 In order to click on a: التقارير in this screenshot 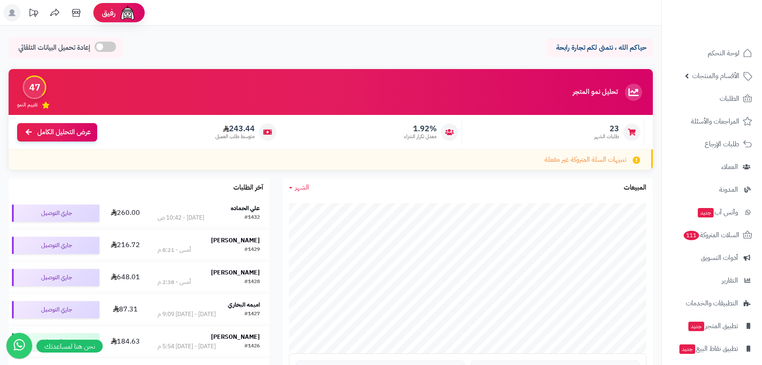, I will do `click(712, 280)`.